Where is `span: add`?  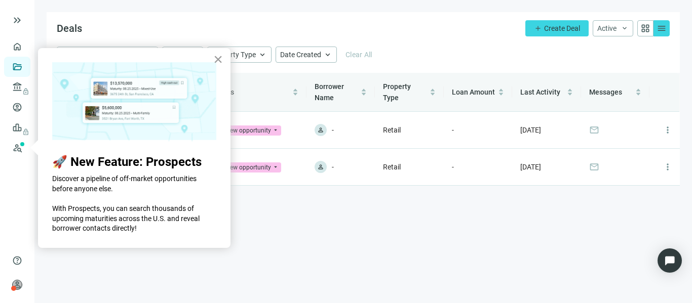 span: add is located at coordinates (538, 28).